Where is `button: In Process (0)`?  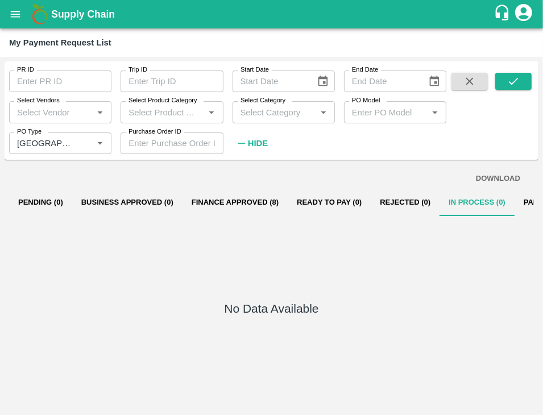
button: In Process (0) is located at coordinates (477, 202).